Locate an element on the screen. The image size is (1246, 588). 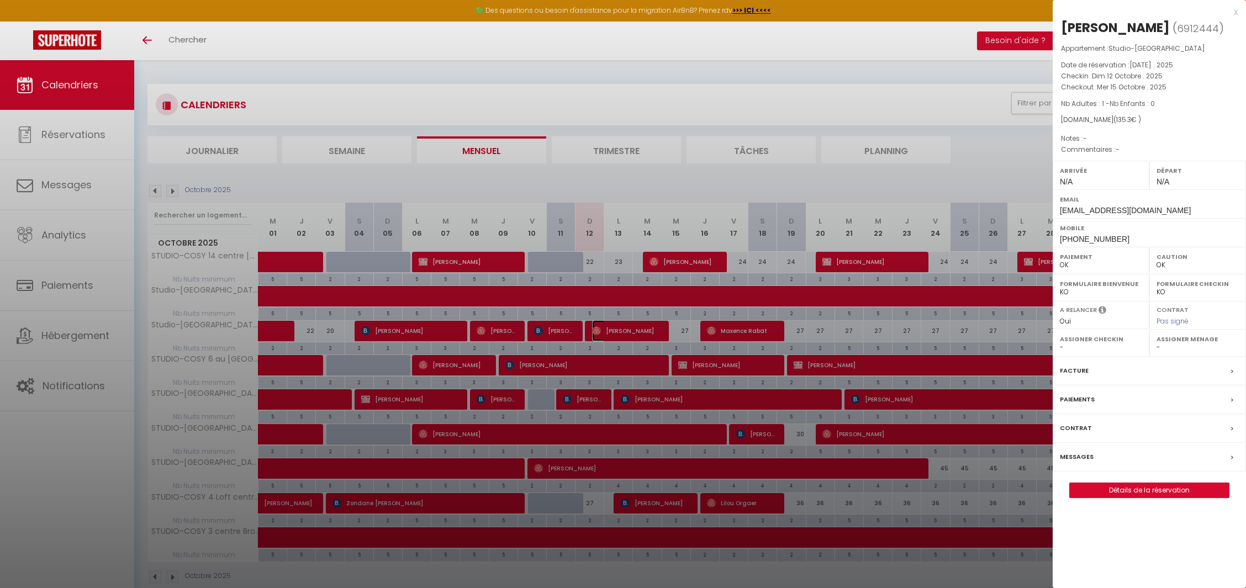
label: A relancer is located at coordinates (1079, 310).